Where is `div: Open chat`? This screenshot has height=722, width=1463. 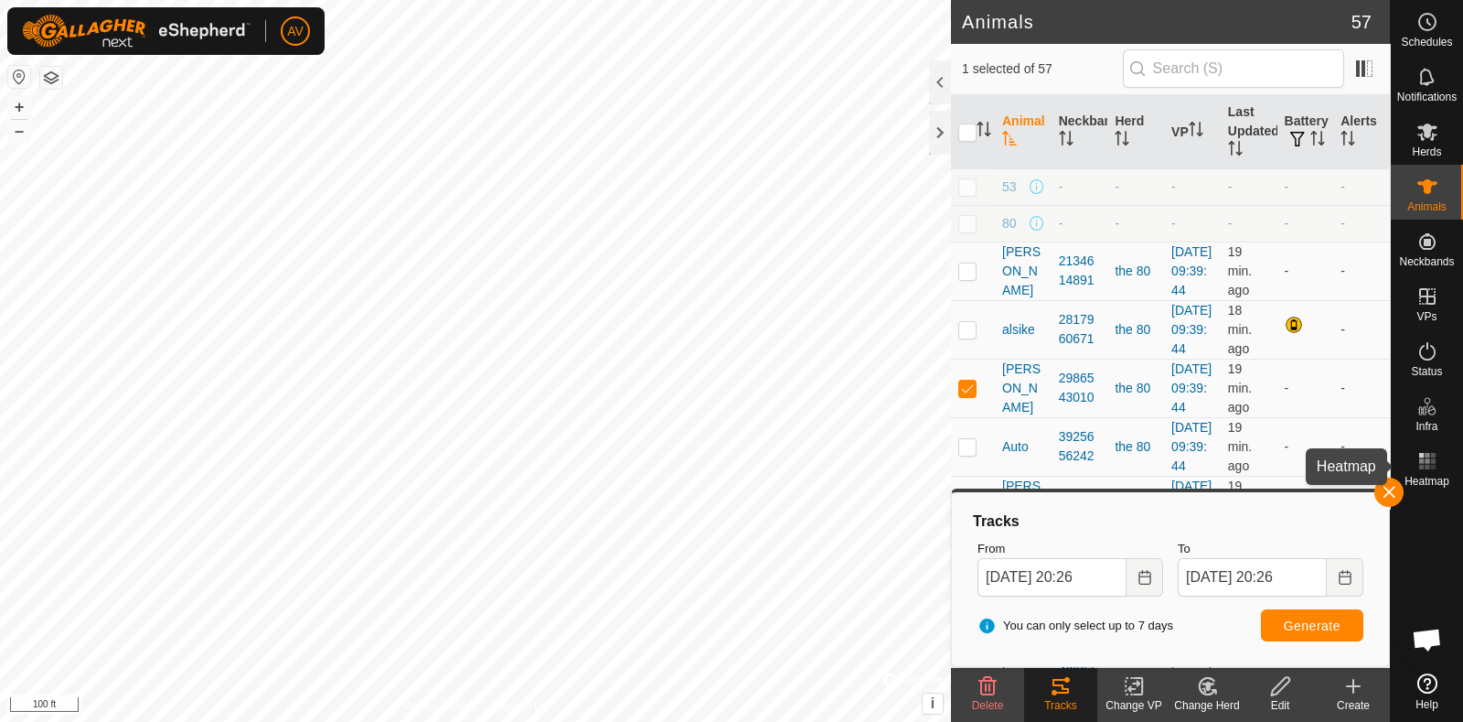 div: Open chat is located at coordinates (1428, 639).